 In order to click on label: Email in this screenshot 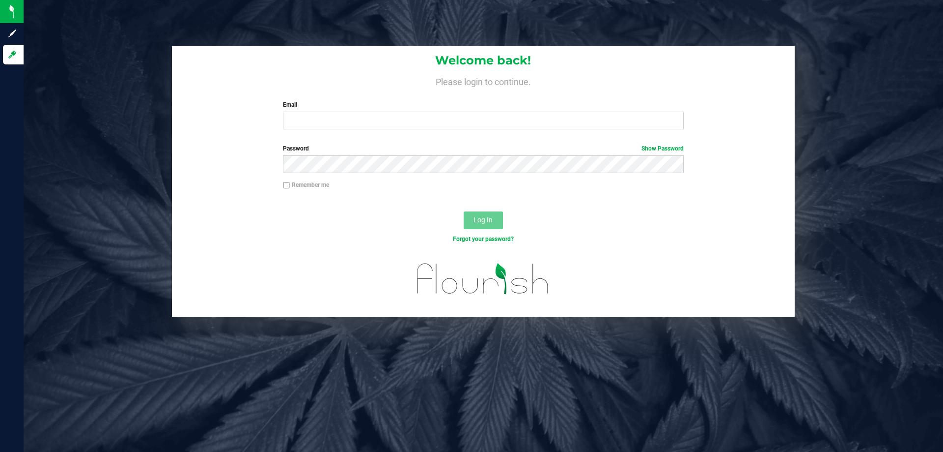, I will do `click(483, 105)`.